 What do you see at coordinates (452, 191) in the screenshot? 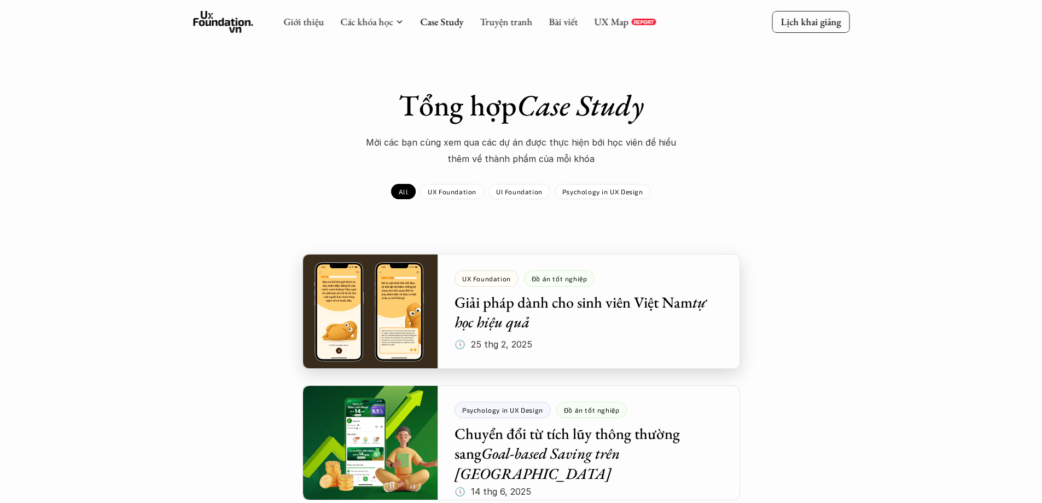
I see `p: UX Foundation` at bounding box center [452, 191].